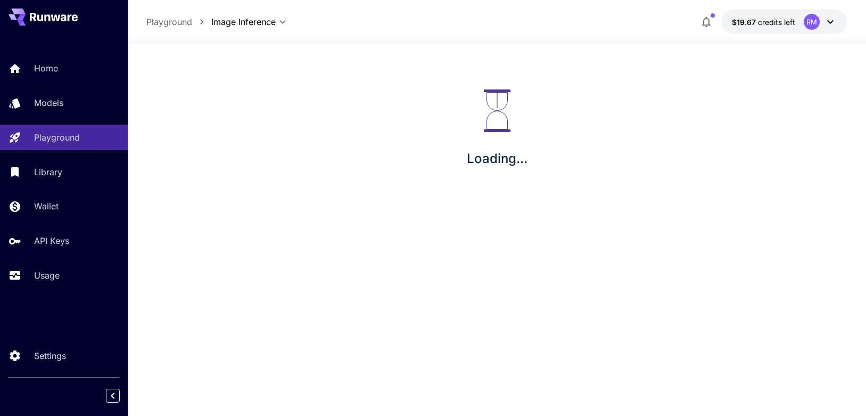  What do you see at coordinates (121, 396) in the screenshot?
I see `div: Collapse sidebar` at bounding box center [121, 396].